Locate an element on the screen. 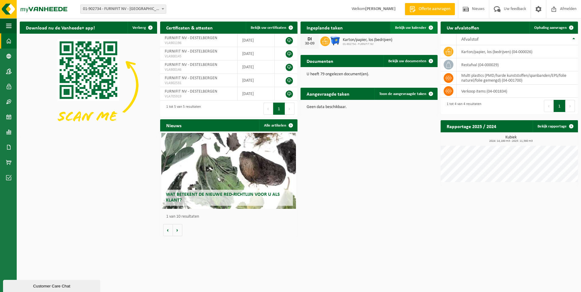 Image resolution: width=581 pixels, height=292 pixels. p: 1 van 10 resultaten is located at coordinates (230, 217).